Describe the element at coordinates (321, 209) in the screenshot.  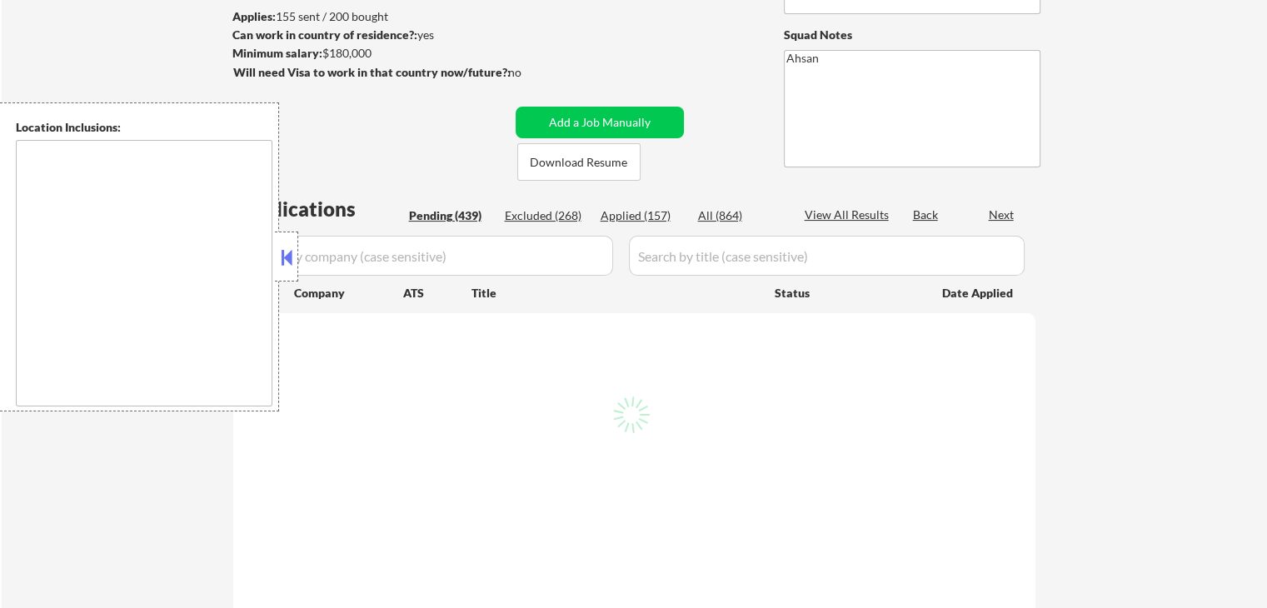
I see `div: Applications` at that location.